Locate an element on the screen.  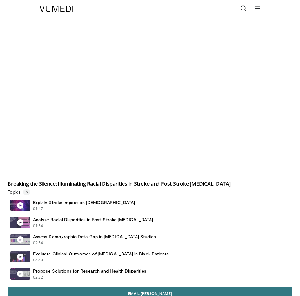
h4: Propose Solutions for Research and Health Disparities is located at coordinates (89, 271).